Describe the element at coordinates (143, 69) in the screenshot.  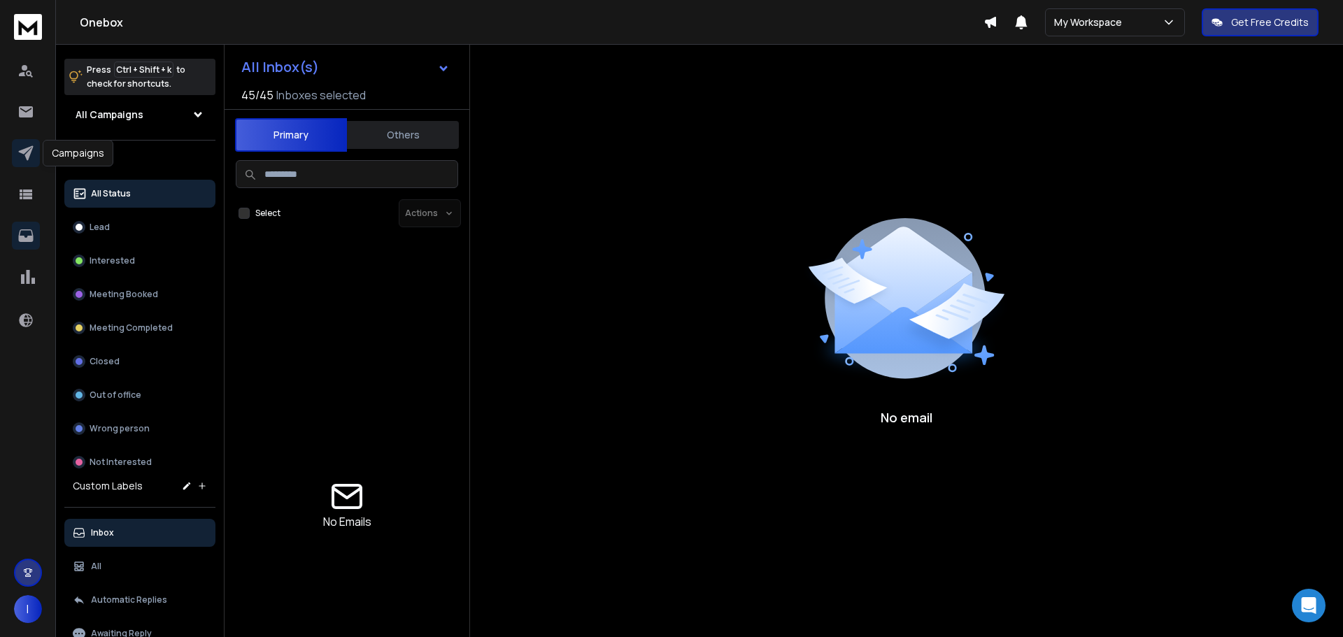
I see `span: Ctrl + Shift + k` at that location.